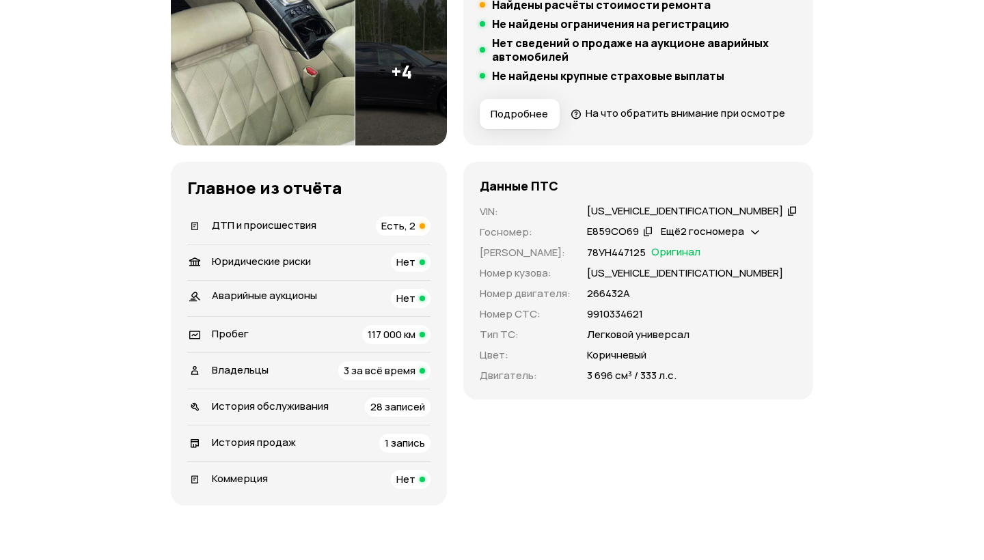  What do you see at coordinates (392, 334) in the screenshot?
I see `span: 117 000 км` at bounding box center [392, 334].